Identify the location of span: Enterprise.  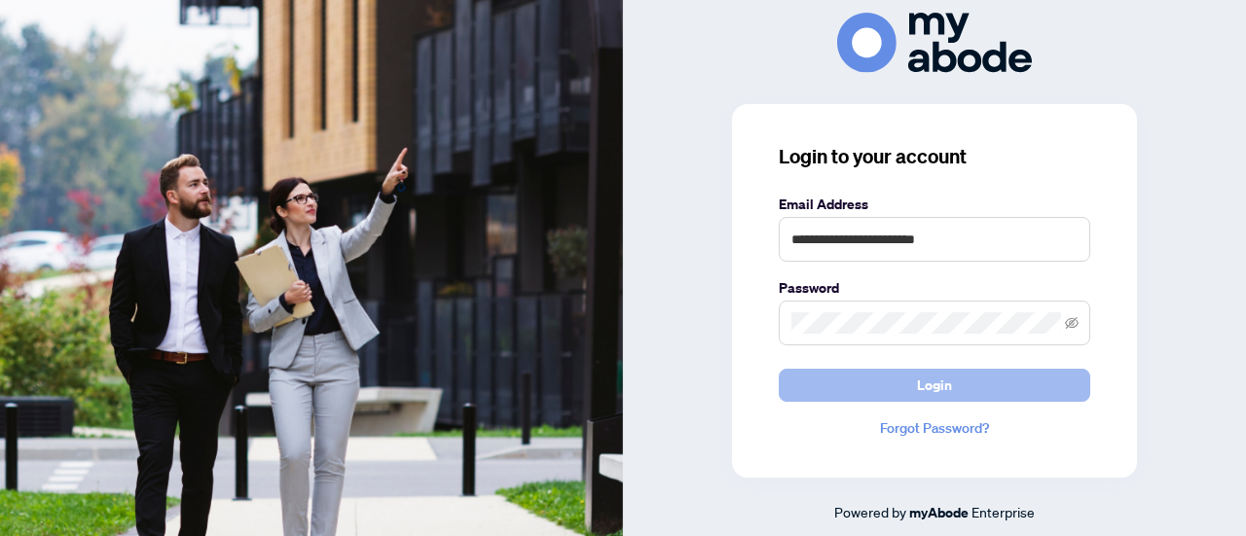
(1002, 512).